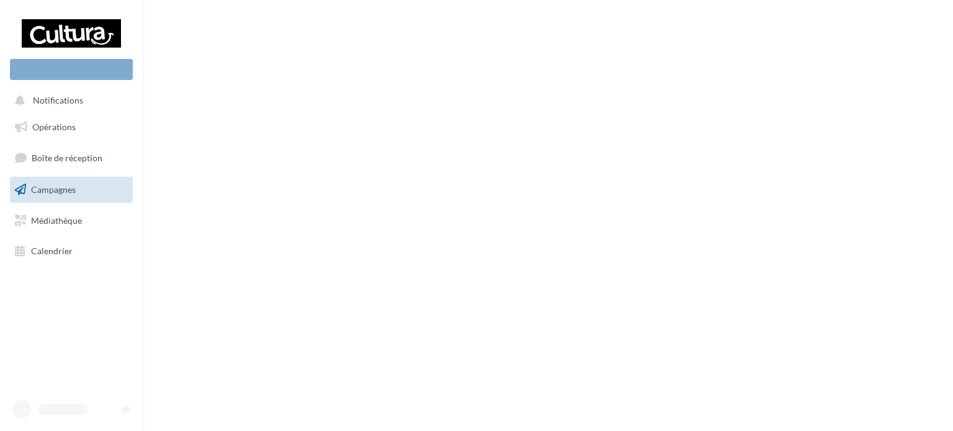 The image size is (953, 431). Describe the element at coordinates (71, 190) in the screenshot. I see `a: Campagnes` at that location.